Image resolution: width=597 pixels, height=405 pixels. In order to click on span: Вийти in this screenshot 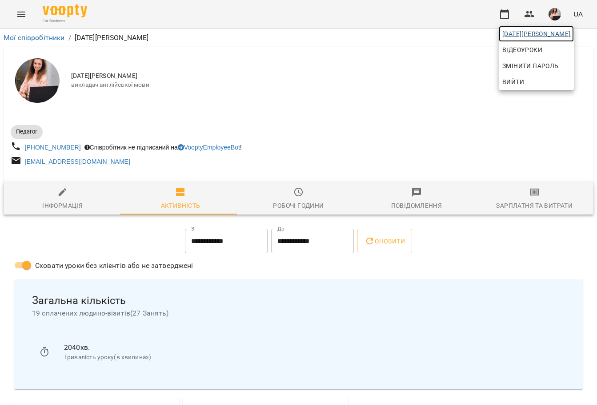, I will do `click(513, 82)`.